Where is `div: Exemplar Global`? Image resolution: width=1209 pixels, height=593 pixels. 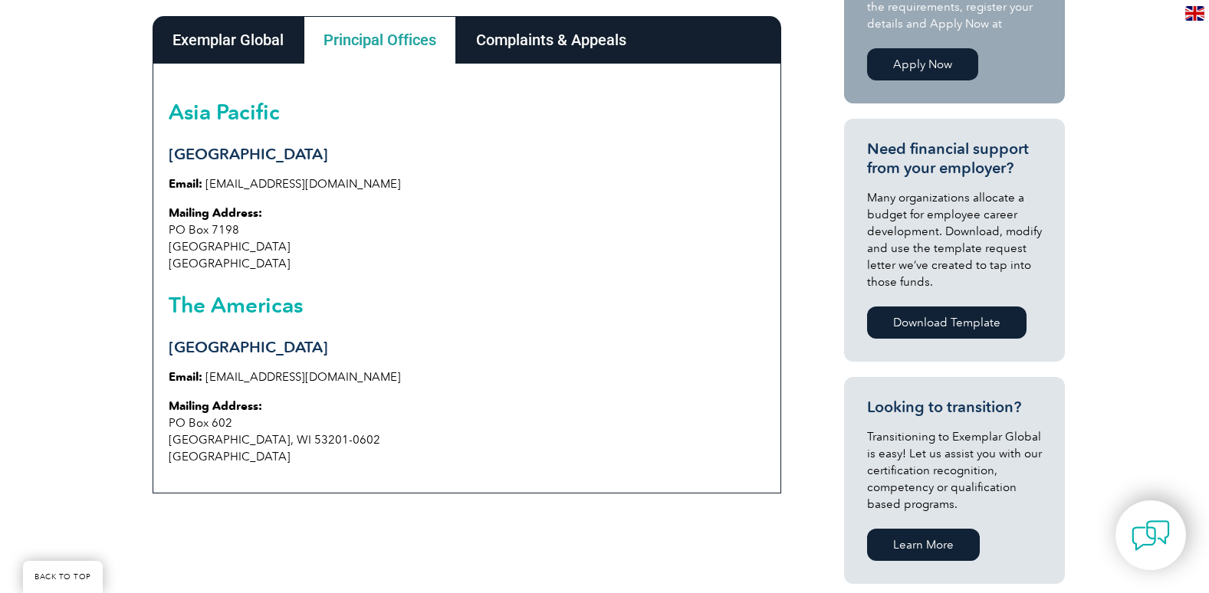
div: Exemplar Global is located at coordinates (228, 40).